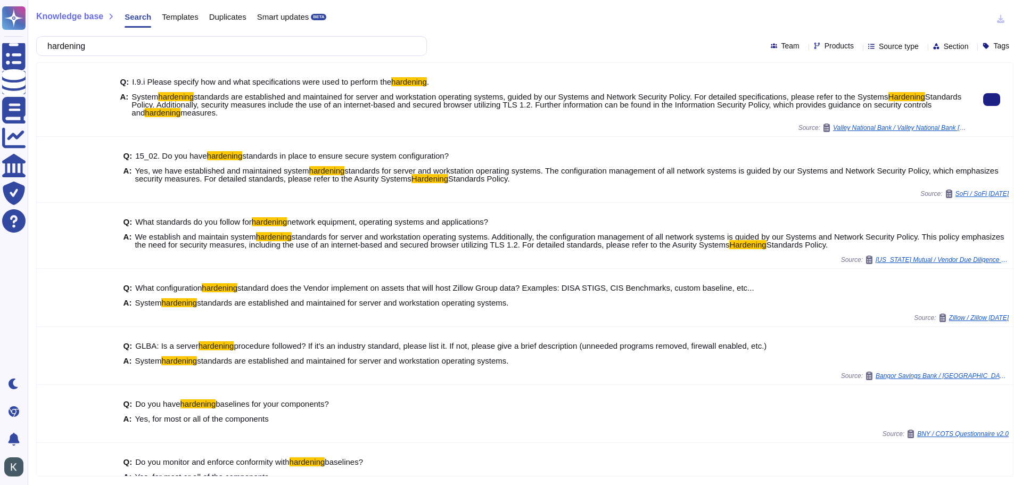 The height and width of the screenshot is (485, 1022). I want to click on span: Templates, so click(180, 17).